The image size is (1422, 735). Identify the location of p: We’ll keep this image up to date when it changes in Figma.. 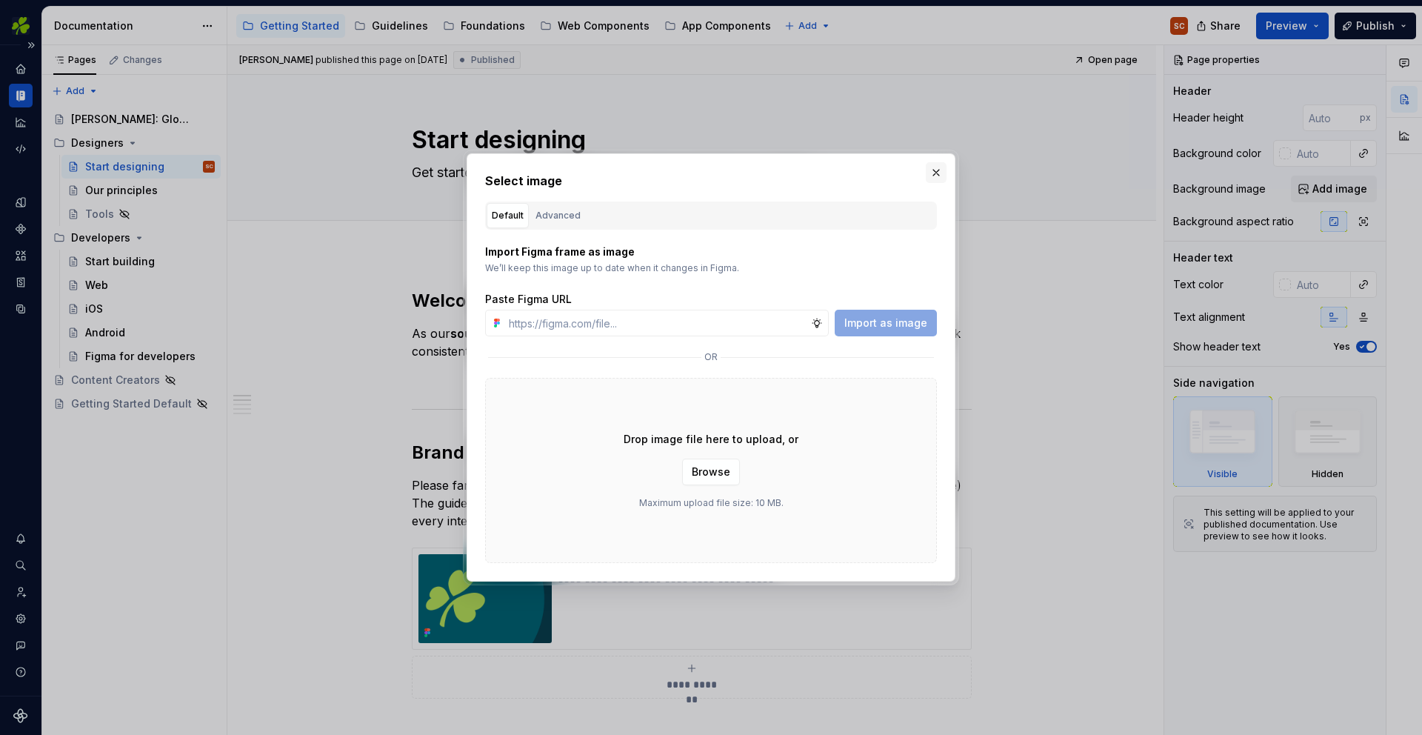
(711, 268).